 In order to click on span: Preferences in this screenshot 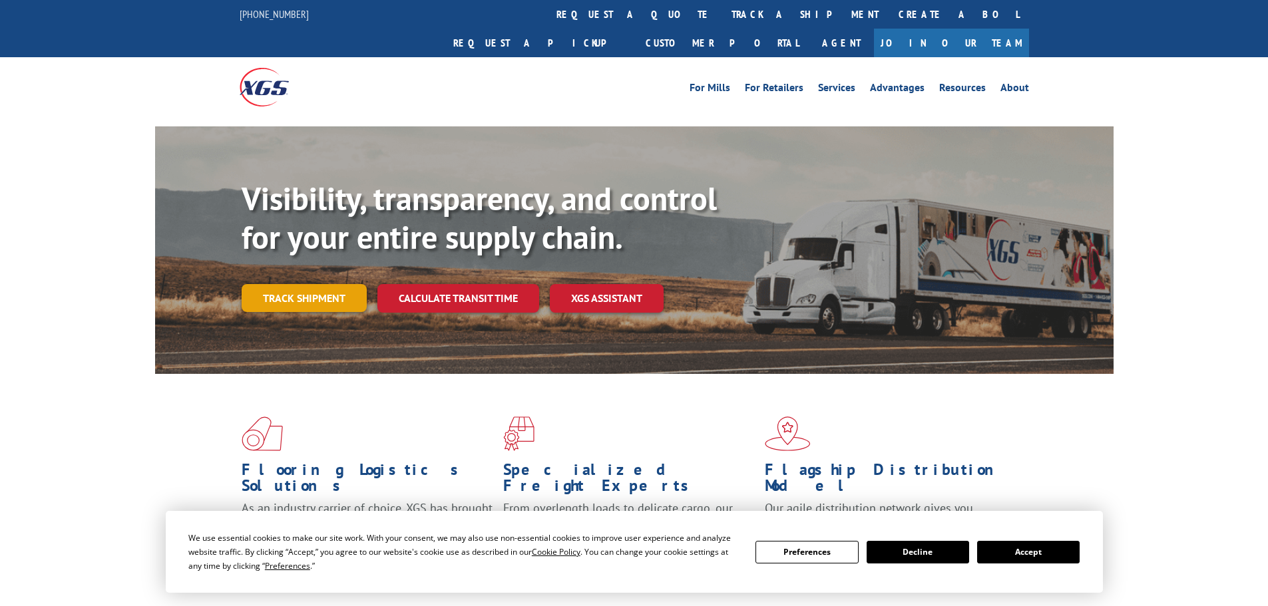, I will do `click(287, 566)`.